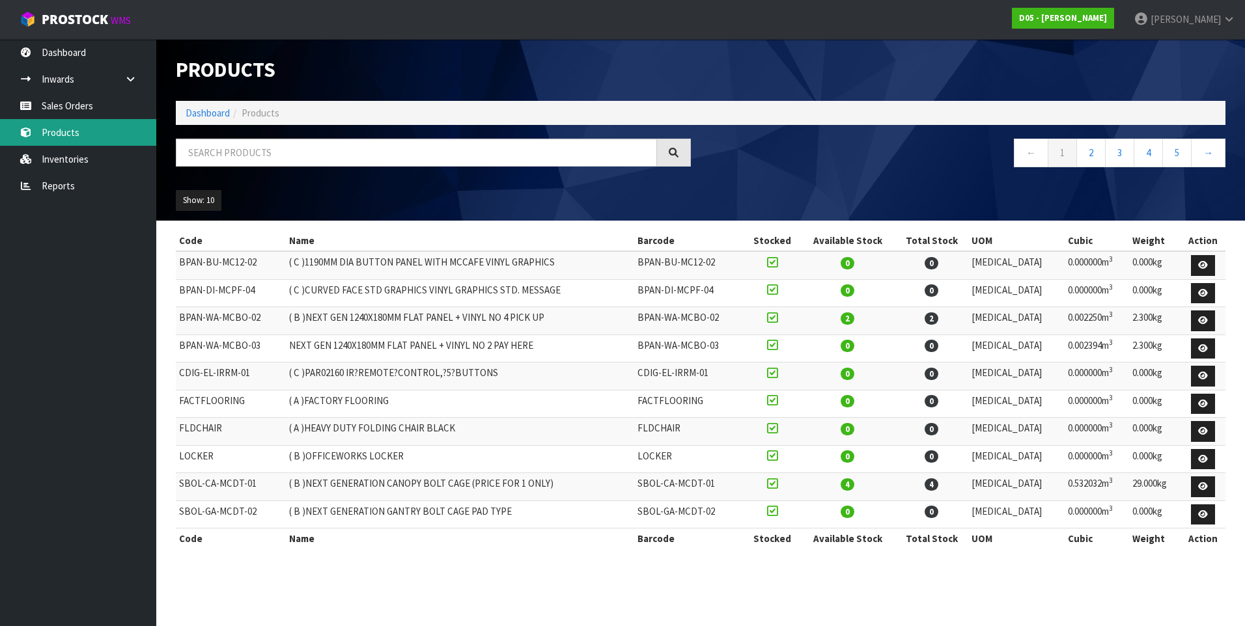  What do you see at coordinates (199, 201) in the screenshot?
I see `button: Show: 10` at bounding box center [199, 201].